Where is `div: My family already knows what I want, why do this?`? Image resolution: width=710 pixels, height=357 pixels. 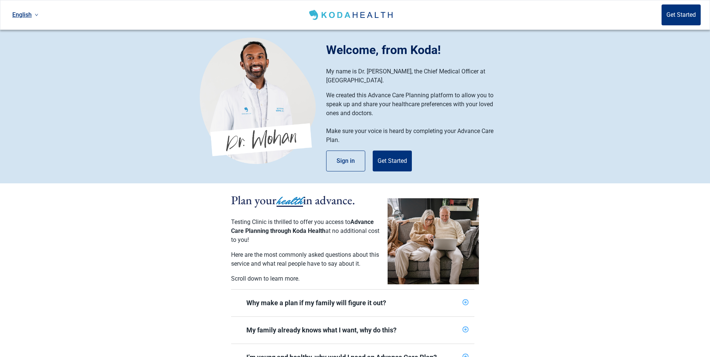 div: My family already knows what I want, why do this? is located at coordinates (353, 330).